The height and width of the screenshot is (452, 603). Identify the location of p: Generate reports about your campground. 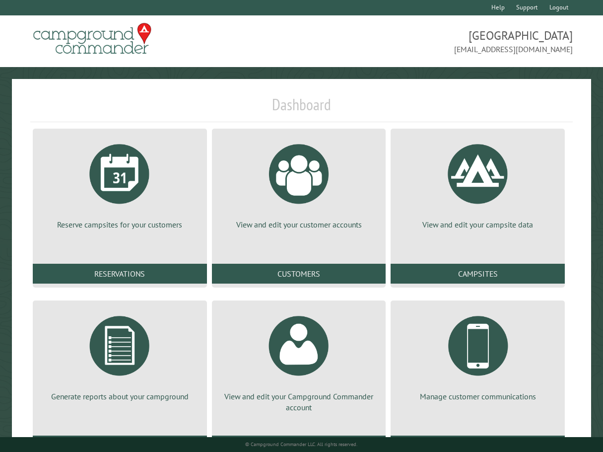
(120, 396).